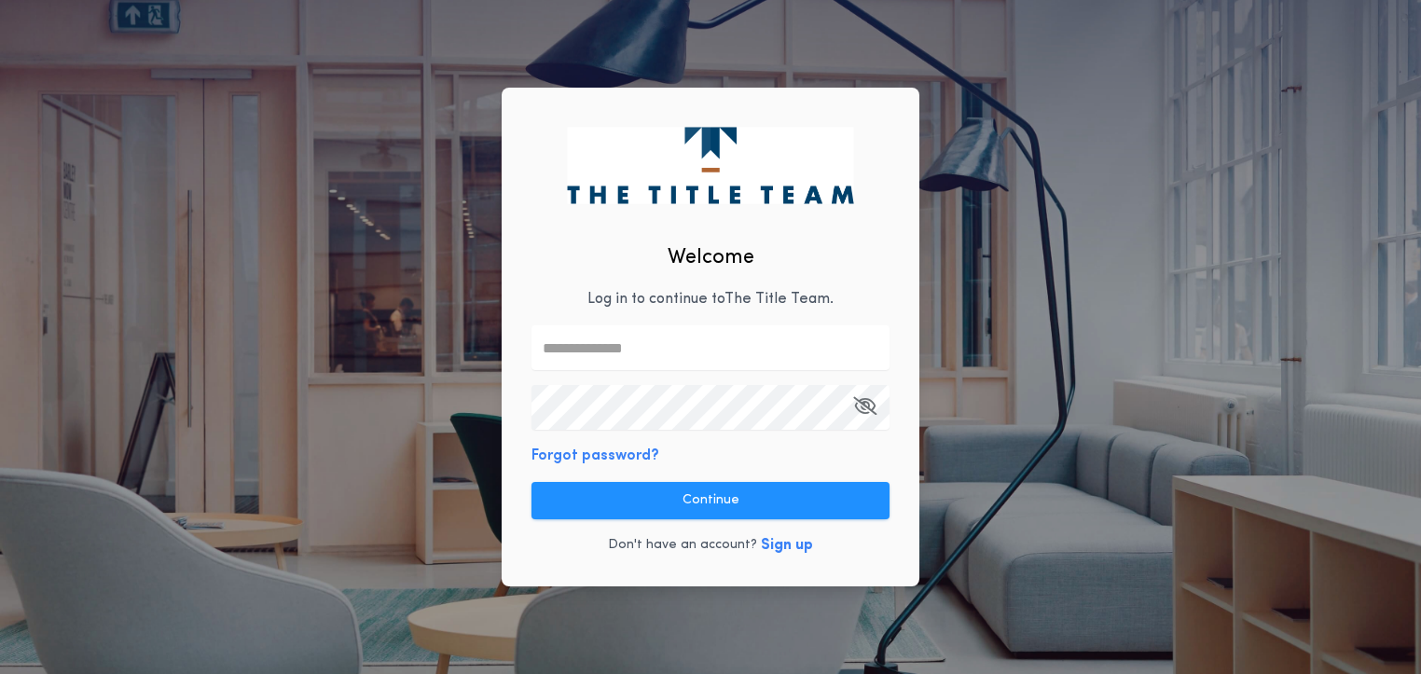 The width and height of the screenshot is (1421, 674). What do you see at coordinates (787, 546) in the screenshot?
I see `button: Sign up` at bounding box center [787, 546].